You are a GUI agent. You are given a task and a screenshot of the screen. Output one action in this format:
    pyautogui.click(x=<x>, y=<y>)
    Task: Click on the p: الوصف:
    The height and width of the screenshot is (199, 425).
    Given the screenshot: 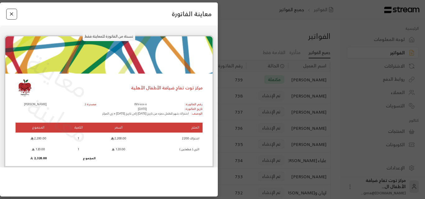 What is the action you would take?
    pyautogui.click(x=197, y=114)
    